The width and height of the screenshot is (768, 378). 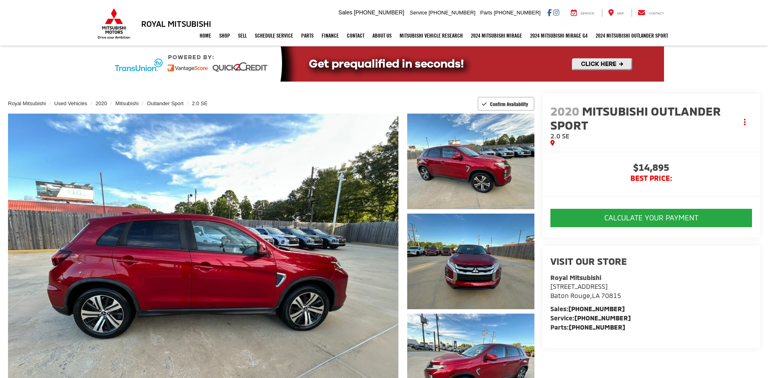 What do you see at coordinates (556, 12) in the screenshot?
I see `a: Instagram: Click to visit our Instagram page` at bounding box center [556, 12].